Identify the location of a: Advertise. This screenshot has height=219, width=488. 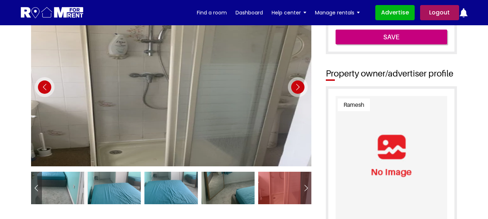
(395, 13).